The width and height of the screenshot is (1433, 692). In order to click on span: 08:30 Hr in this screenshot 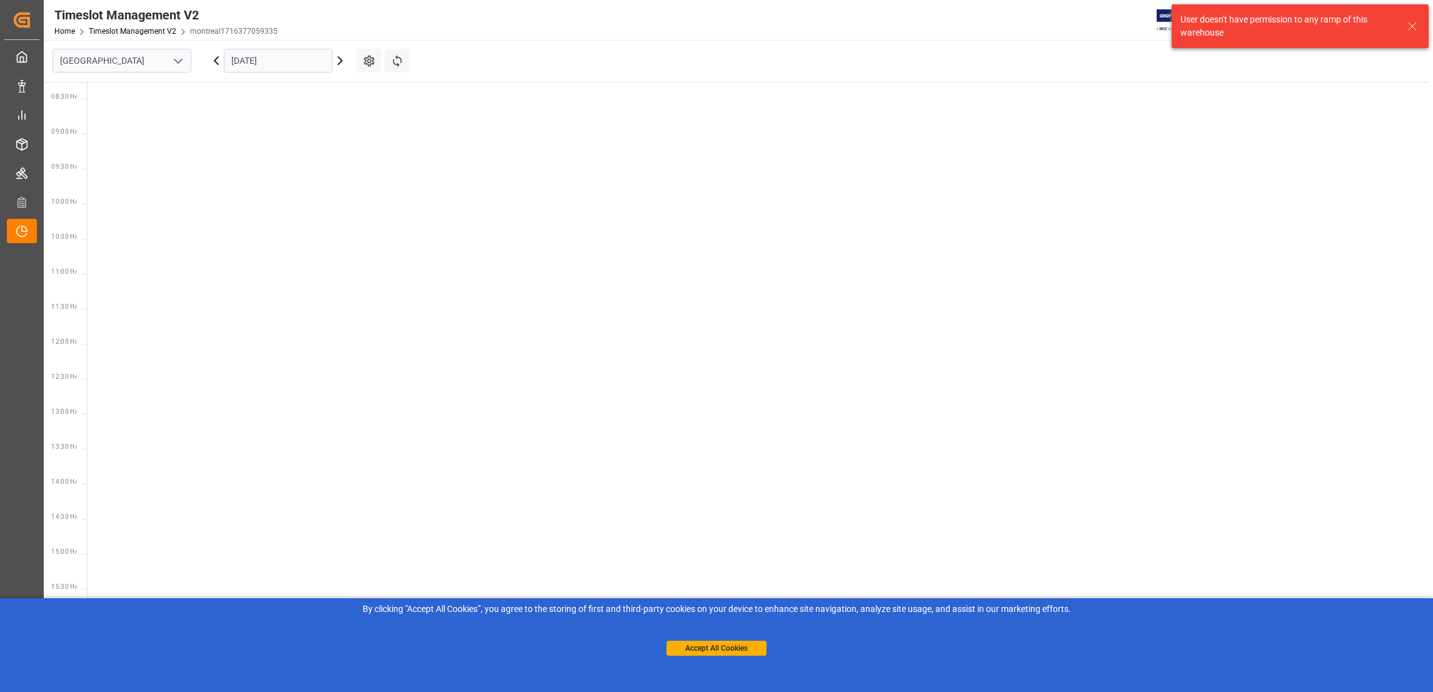, I will do `click(64, 96)`.